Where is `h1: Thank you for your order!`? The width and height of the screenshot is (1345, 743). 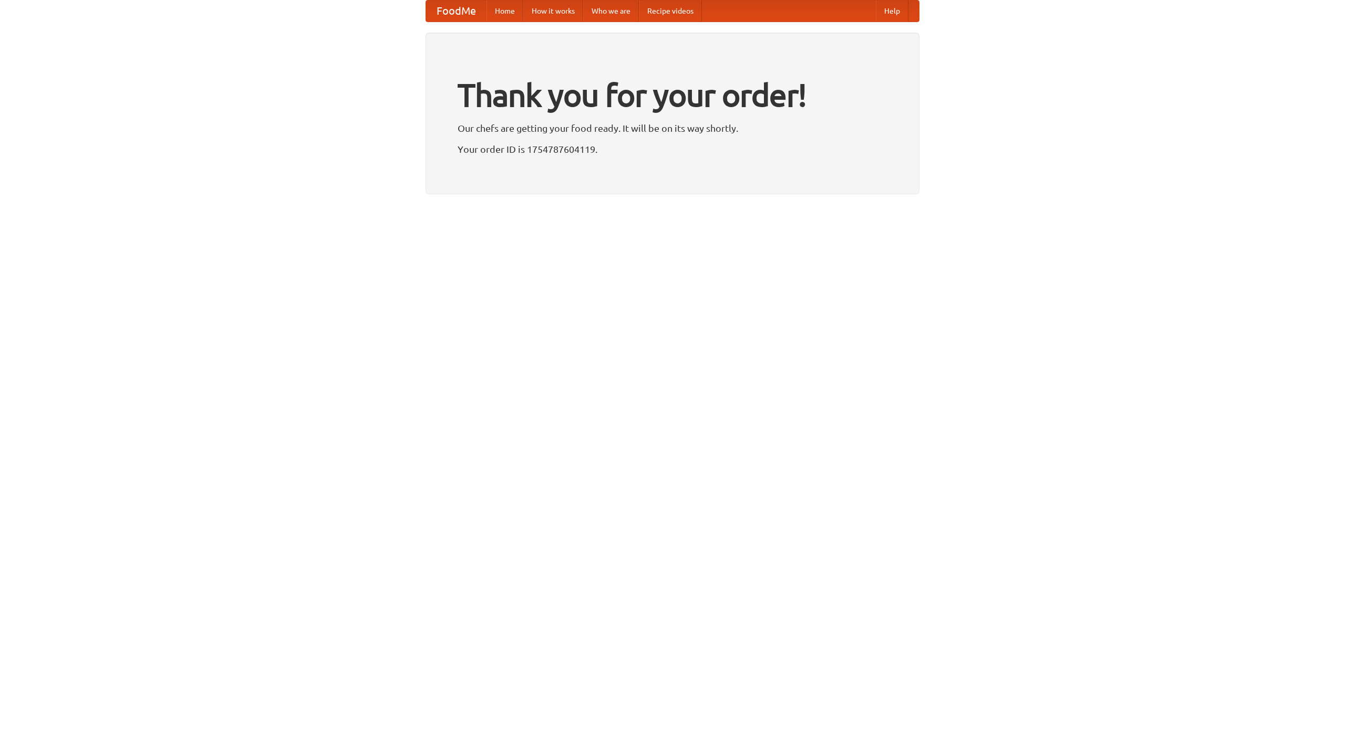 h1: Thank you for your order! is located at coordinates (672, 95).